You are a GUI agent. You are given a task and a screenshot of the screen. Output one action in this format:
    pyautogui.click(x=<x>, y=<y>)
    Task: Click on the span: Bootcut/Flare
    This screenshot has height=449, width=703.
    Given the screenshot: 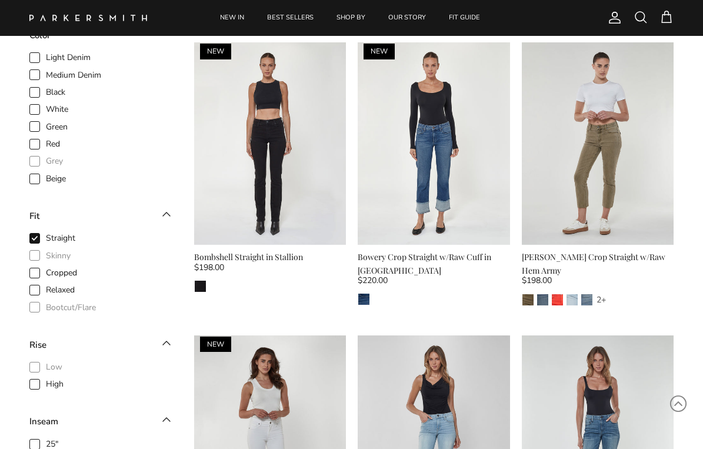 What is the action you would take?
    pyautogui.click(x=71, y=308)
    